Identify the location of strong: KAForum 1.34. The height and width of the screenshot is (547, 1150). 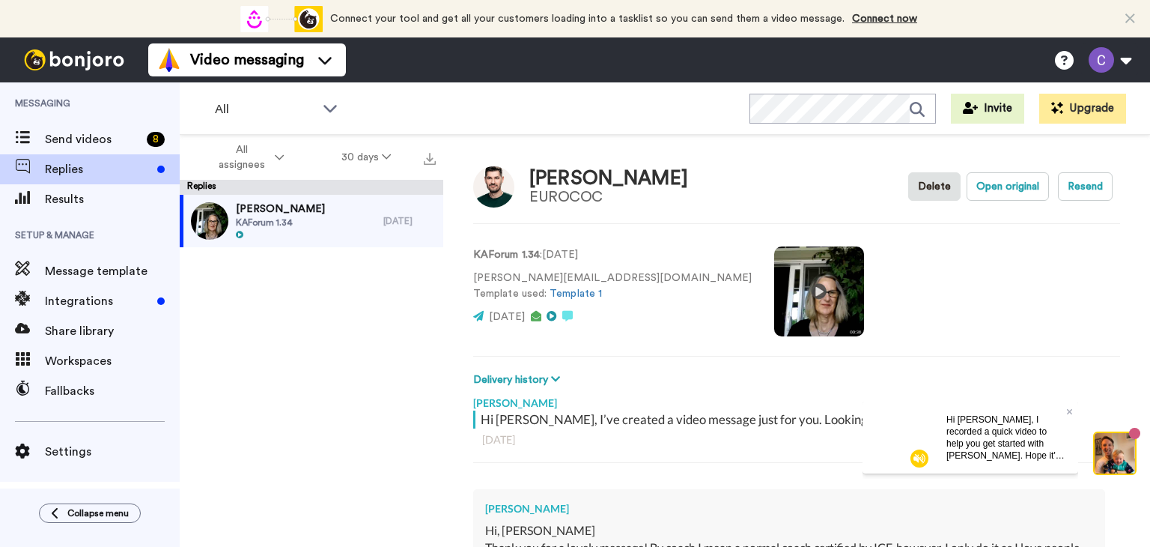
(506, 255).